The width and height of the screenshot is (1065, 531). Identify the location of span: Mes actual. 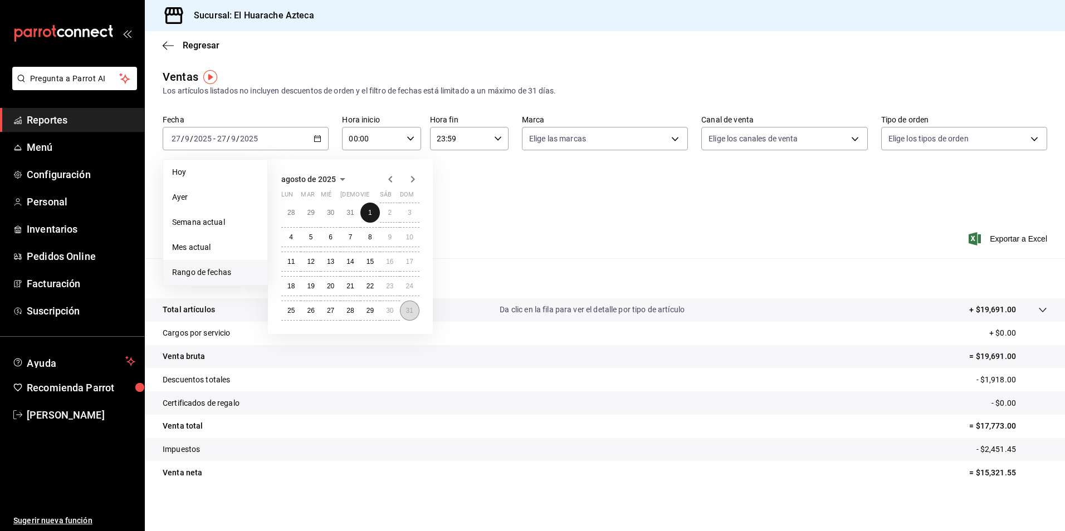
(215, 247).